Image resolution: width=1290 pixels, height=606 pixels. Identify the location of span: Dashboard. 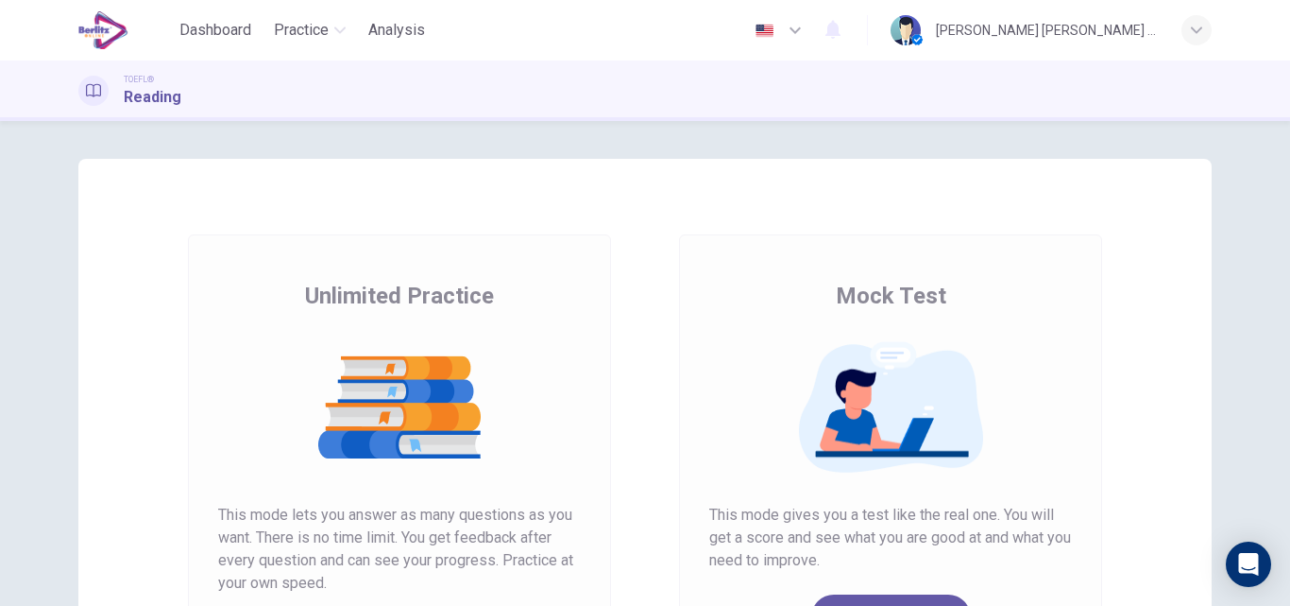
(215, 30).